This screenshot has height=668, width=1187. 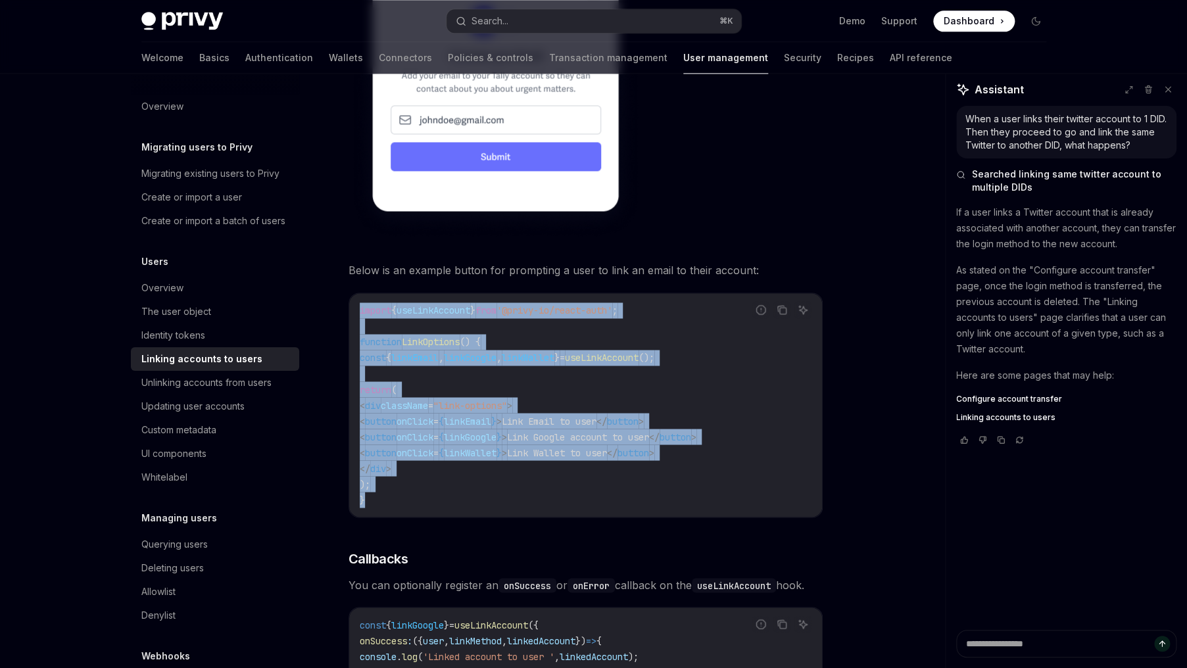 What do you see at coordinates (179, 430) in the screenshot?
I see `div: Custom metadata` at bounding box center [179, 430].